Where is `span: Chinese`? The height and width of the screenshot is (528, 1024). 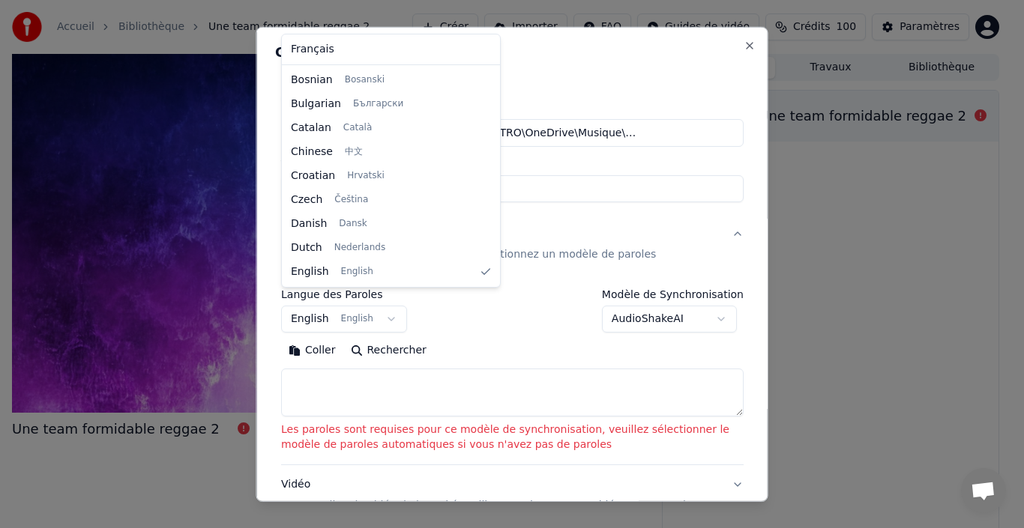 span: Chinese is located at coordinates (312, 152).